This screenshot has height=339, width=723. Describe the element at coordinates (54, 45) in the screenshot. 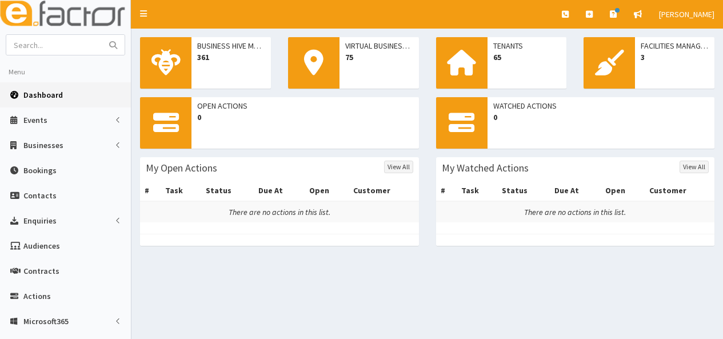

I see `input: Search...` at that location.